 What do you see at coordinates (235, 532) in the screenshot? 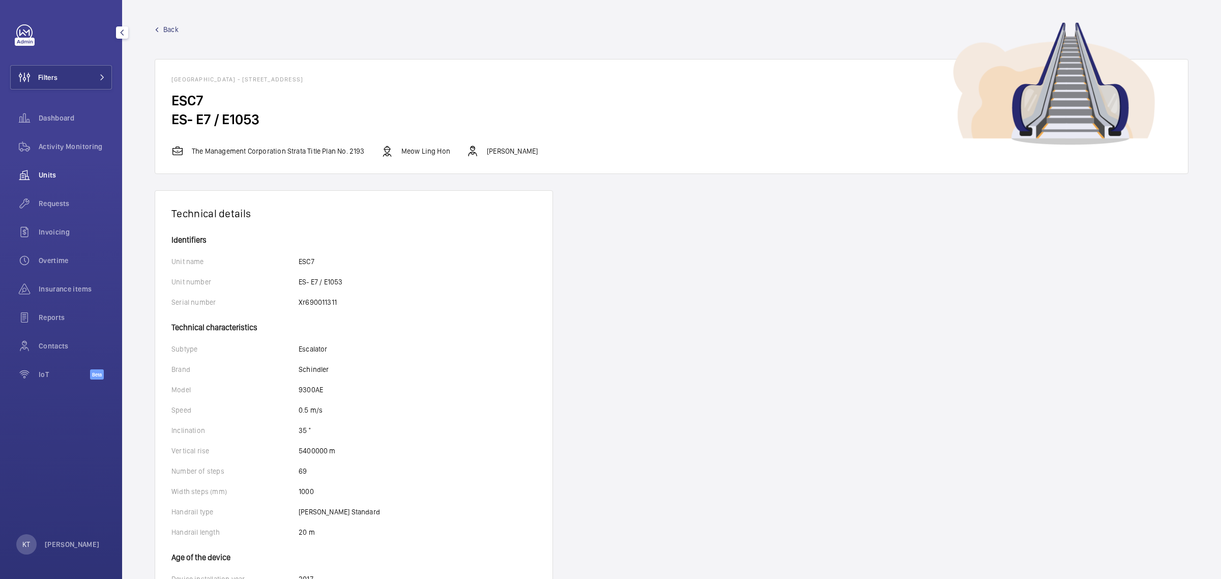
I see `p: Handrail length` at bounding box center [235, 532].